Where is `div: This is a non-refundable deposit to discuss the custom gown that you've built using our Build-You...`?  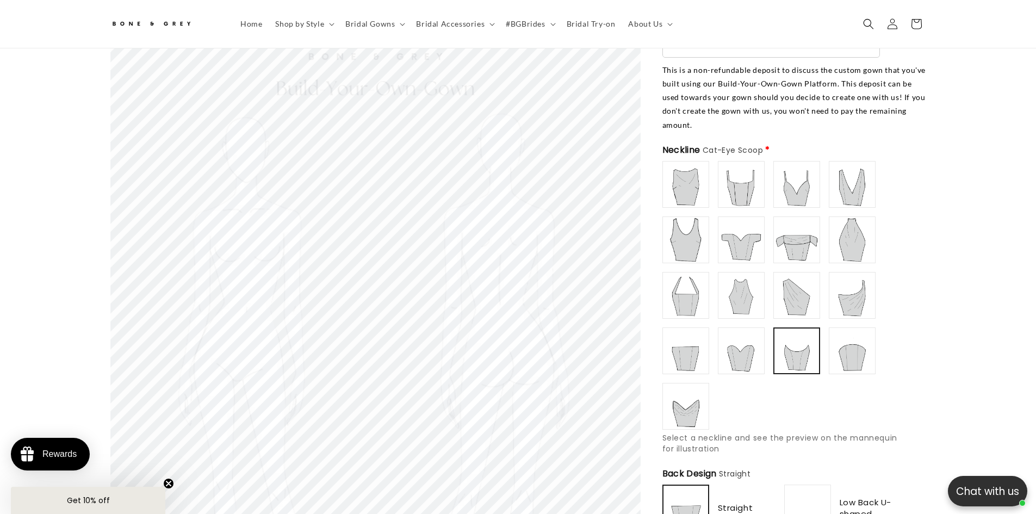
div: This is a non-refundable deposit to discuss the custom gown that you've built using our Build-You... is located at coordinates (794, 97).